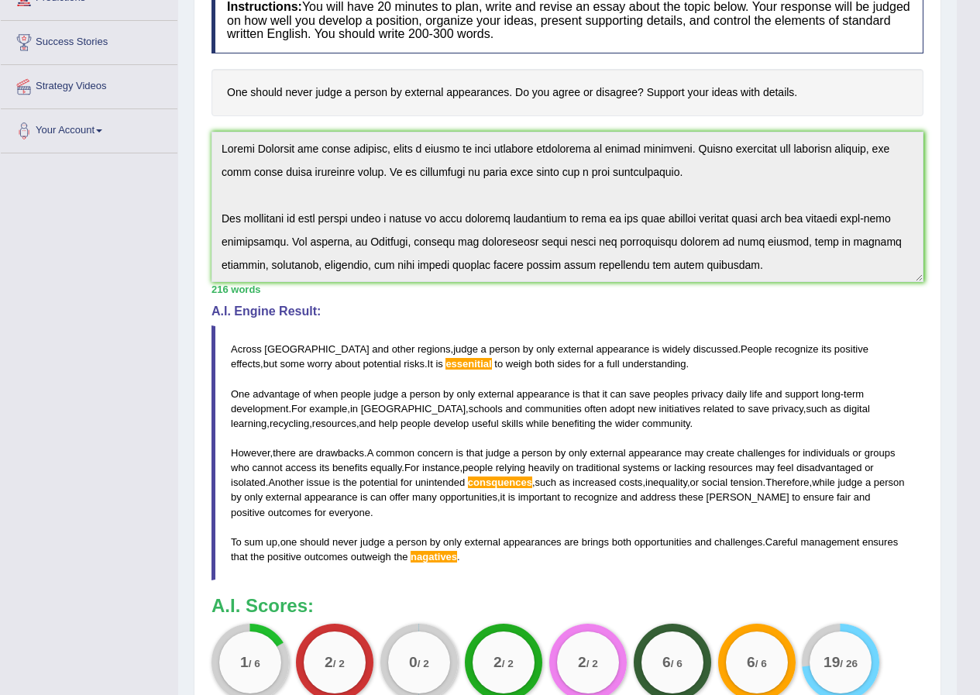 Image resolution: width=980 pixels, height=695 pixels. Describe the element at coordinates (326, 556) in the screenshot. I see `span: outcomes` at that location.